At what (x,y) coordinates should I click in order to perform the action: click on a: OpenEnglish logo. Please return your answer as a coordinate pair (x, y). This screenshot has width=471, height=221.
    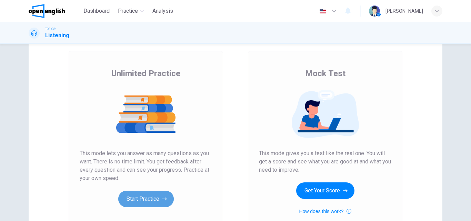
    Looking at the image, I should click on (54, 11).